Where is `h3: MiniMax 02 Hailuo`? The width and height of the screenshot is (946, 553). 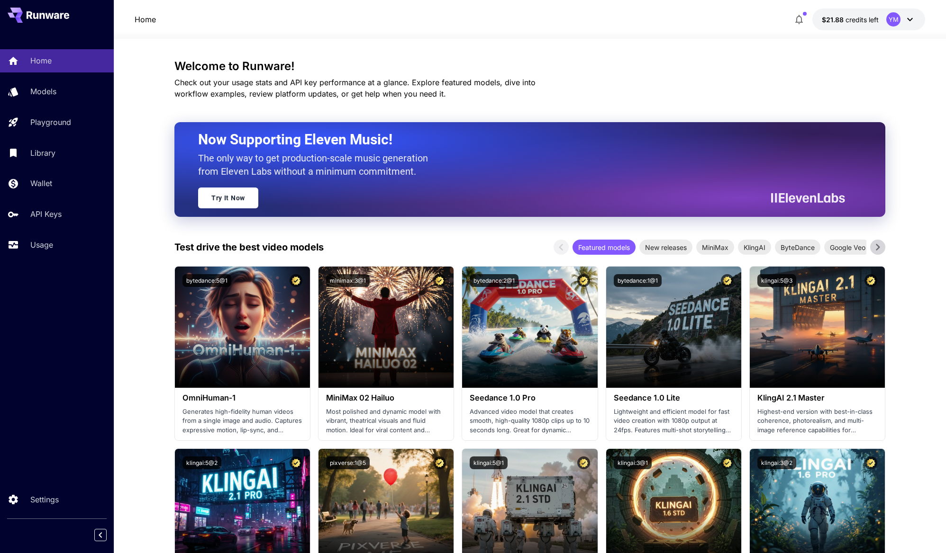
h3: MiniMax 02 Hailuo is located at coordinates (386, 398).